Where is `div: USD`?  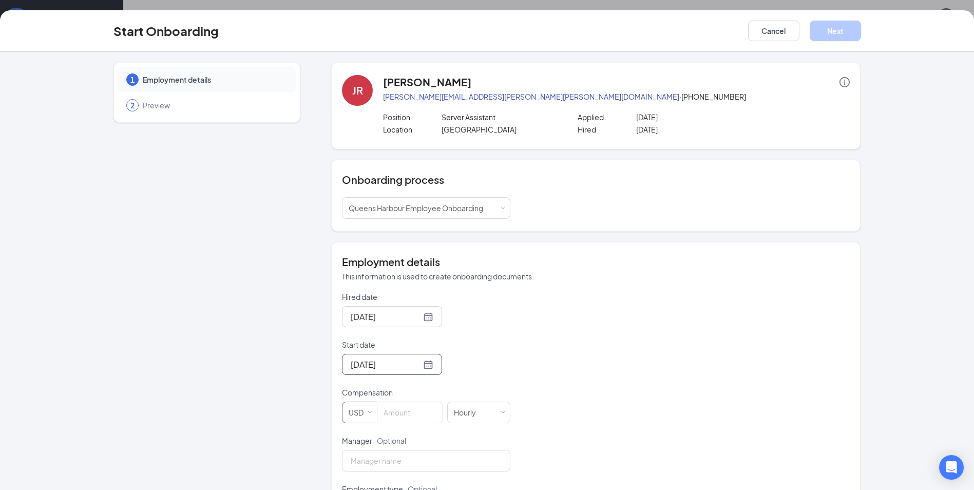 div: USD is located at coordinates (359, 412).